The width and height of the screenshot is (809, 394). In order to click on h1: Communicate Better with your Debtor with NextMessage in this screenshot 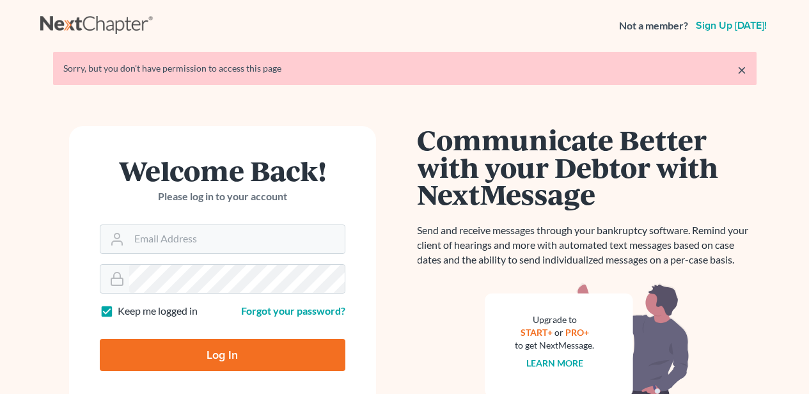, I will do `click(587, 167)`.